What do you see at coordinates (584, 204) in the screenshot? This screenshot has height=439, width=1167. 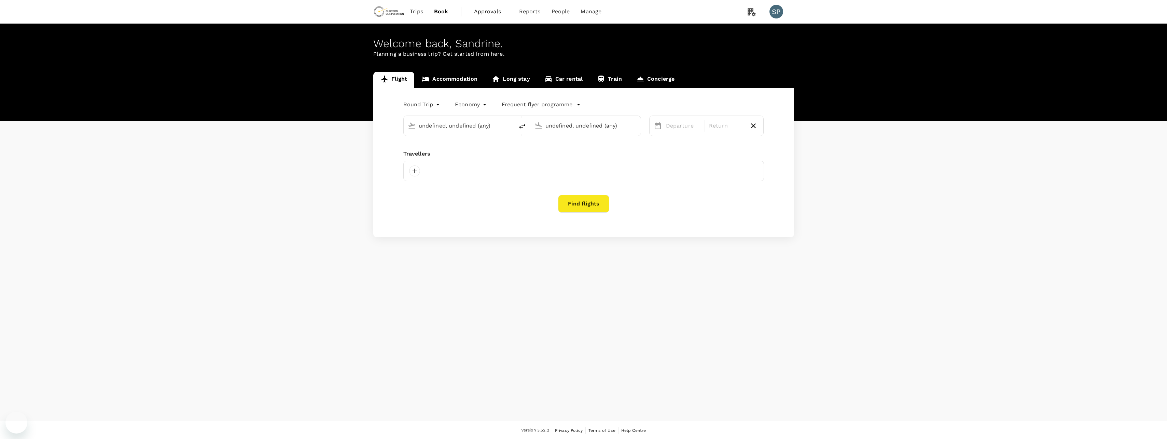 I see `button: Find flights` at bounding box center [584, 204].